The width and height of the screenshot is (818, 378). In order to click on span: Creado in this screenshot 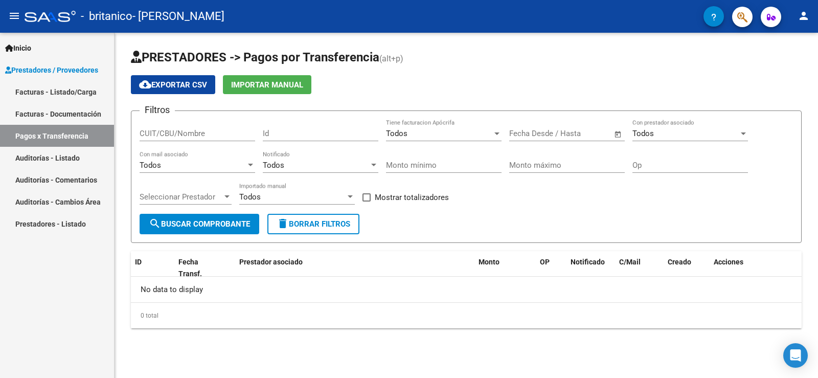, I will do `click(679, 262)`.